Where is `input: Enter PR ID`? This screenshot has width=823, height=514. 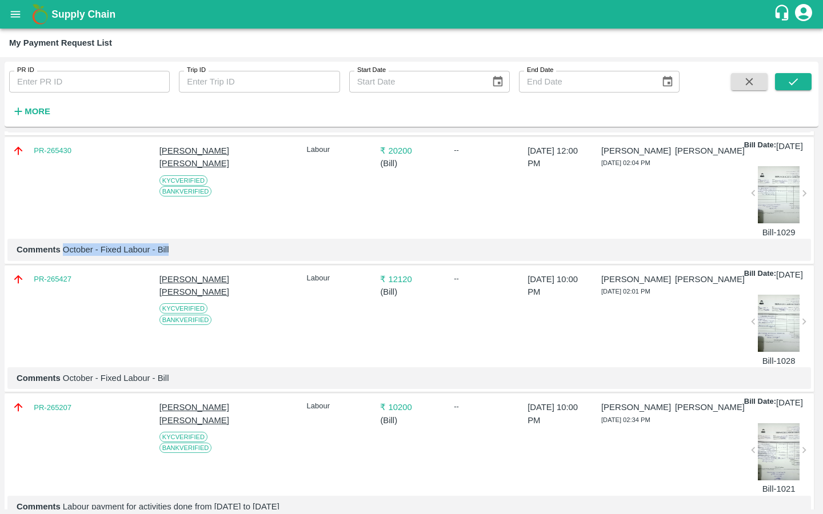 input: Enter PR ID is located at coordinates (89, 82).